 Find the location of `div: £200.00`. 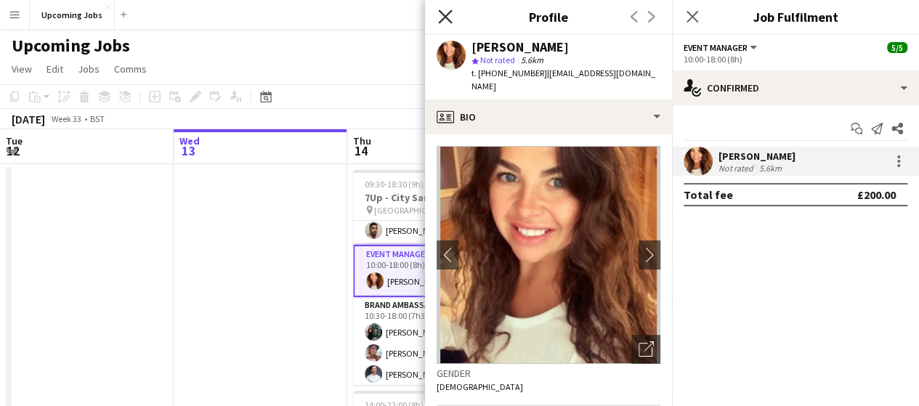

div: £200.00 is located at coordinates (876, 195).